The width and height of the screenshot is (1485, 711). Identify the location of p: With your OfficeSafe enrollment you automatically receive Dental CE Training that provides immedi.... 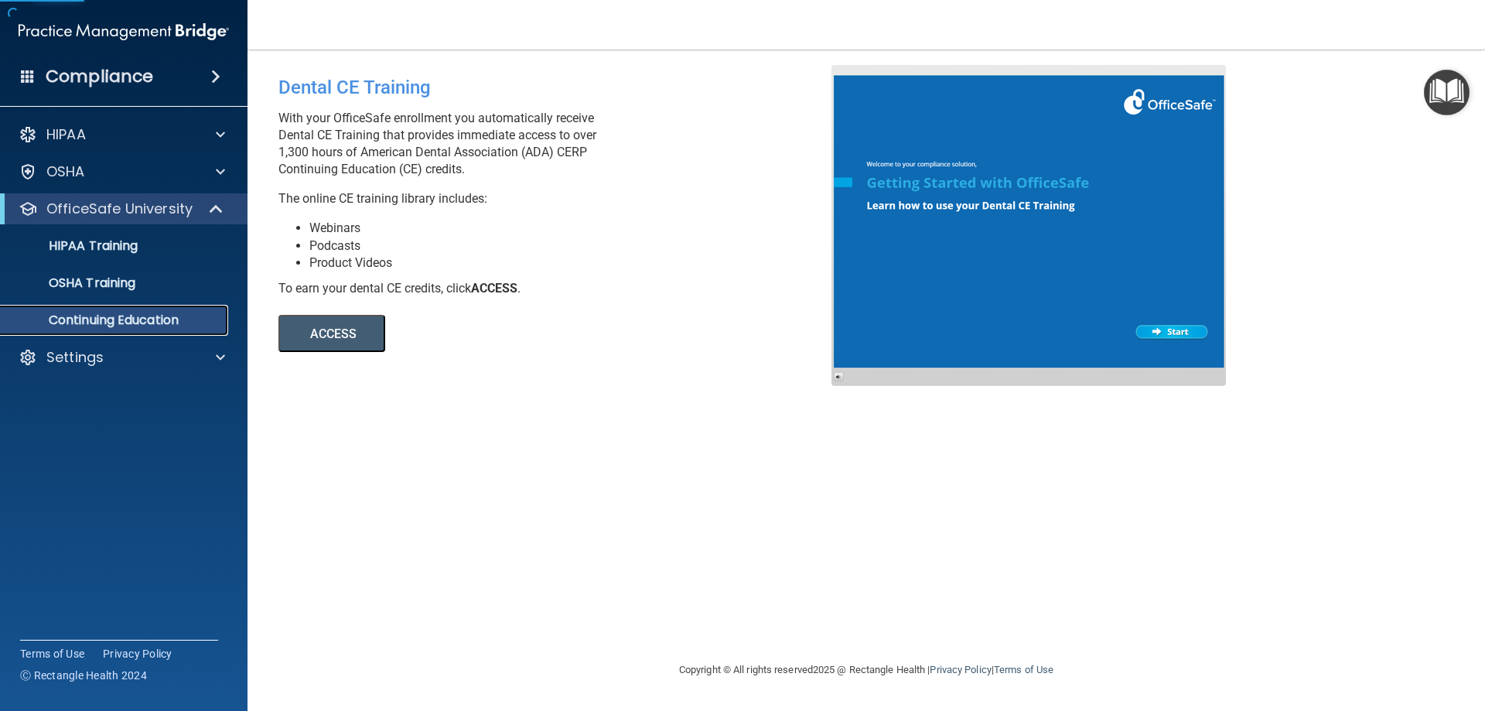
(561, 144).